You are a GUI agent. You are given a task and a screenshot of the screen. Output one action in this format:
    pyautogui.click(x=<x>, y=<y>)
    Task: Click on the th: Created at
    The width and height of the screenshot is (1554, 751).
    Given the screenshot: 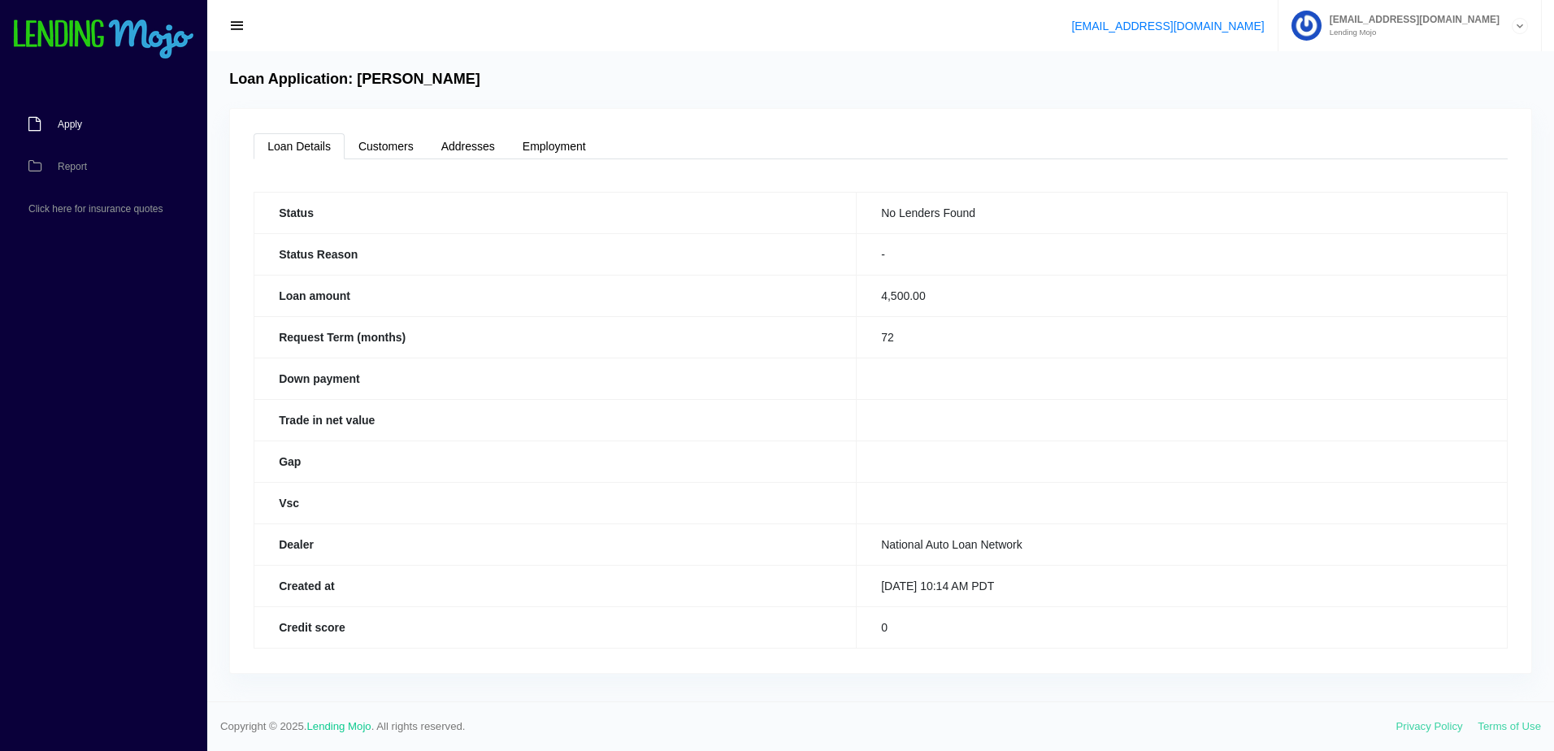 What is the action you would take?
    pyautogui.click(x=555, y=585)
    